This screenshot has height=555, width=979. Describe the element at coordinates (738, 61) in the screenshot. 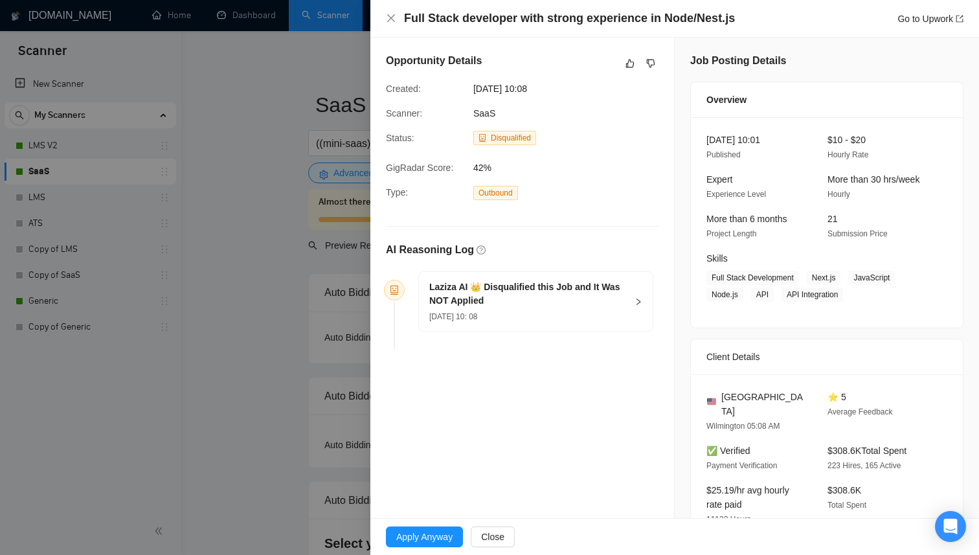

I see `h5: Job Posting Details` at that location.